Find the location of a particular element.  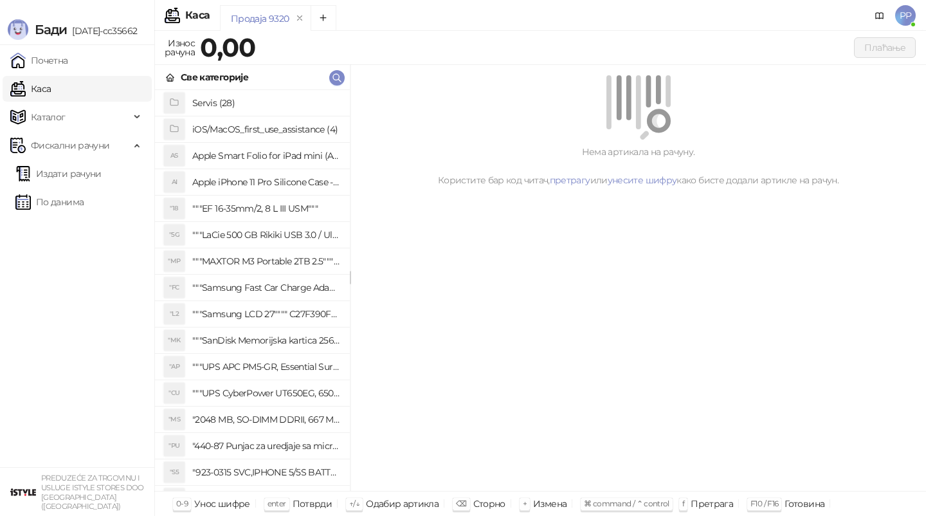

span: 0-9 is located at coordinates (182, 503).